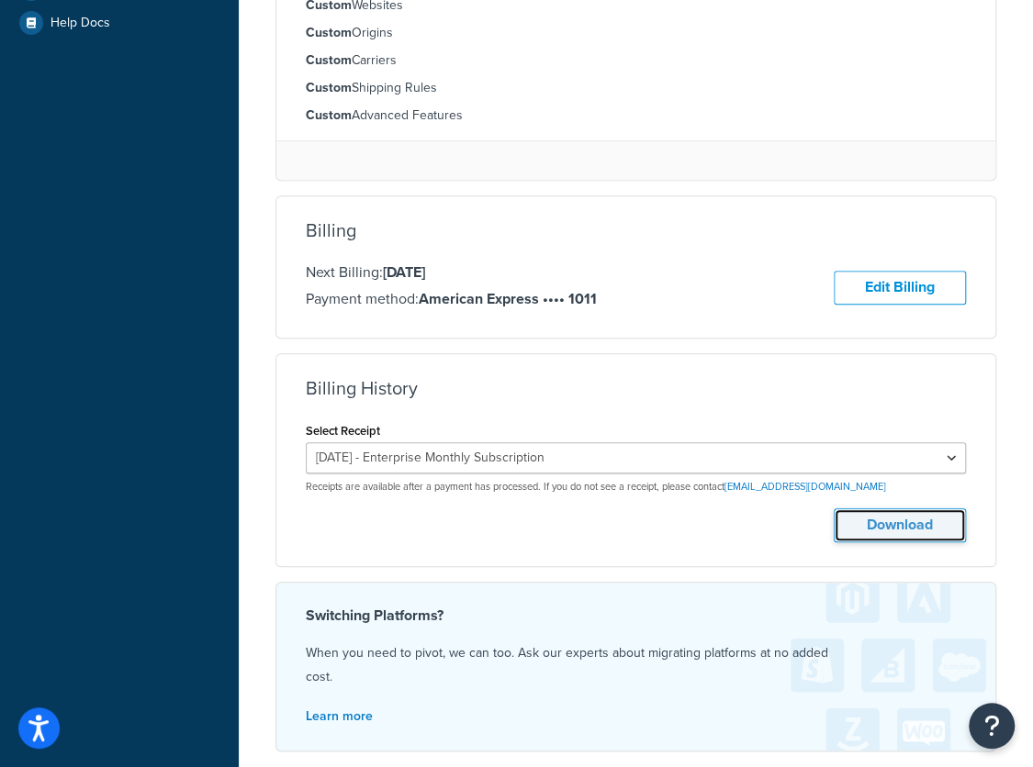 The image size is (1033, 767). I want to click on a: Help Docs, so click(119, 23).